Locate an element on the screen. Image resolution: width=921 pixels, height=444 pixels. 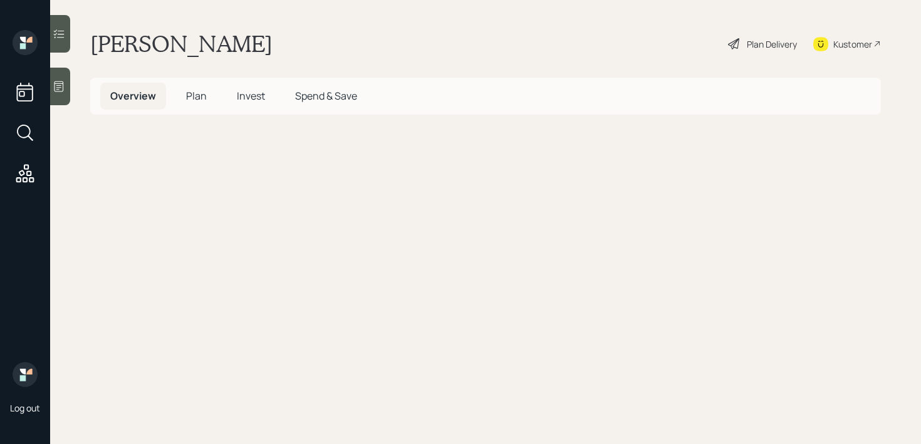
span: Spend & Save is located at coordinates (326, 96).